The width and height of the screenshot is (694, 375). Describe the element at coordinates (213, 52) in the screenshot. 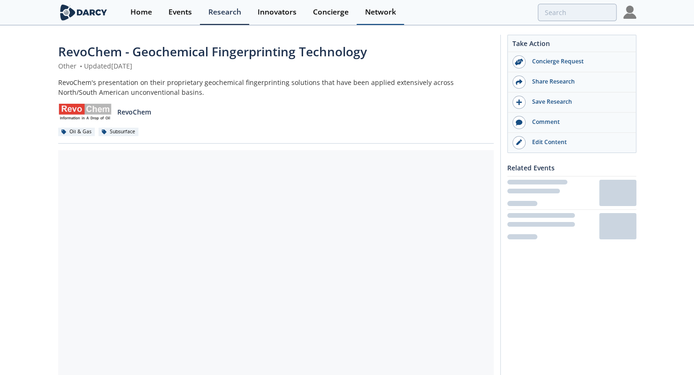

I see `span: RevoChem - Geochemical Fingerprinting Technology` at that location.